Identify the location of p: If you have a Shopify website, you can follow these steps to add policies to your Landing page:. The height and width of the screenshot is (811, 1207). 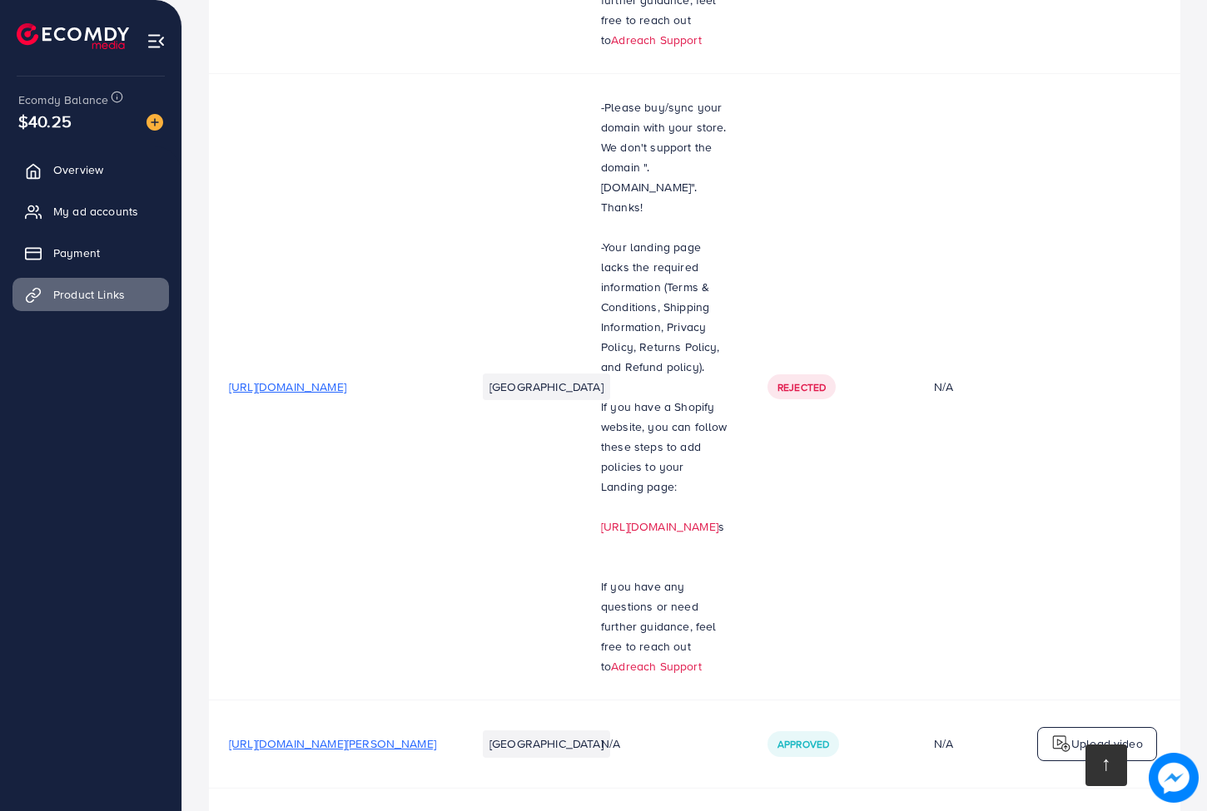
(664, 447).